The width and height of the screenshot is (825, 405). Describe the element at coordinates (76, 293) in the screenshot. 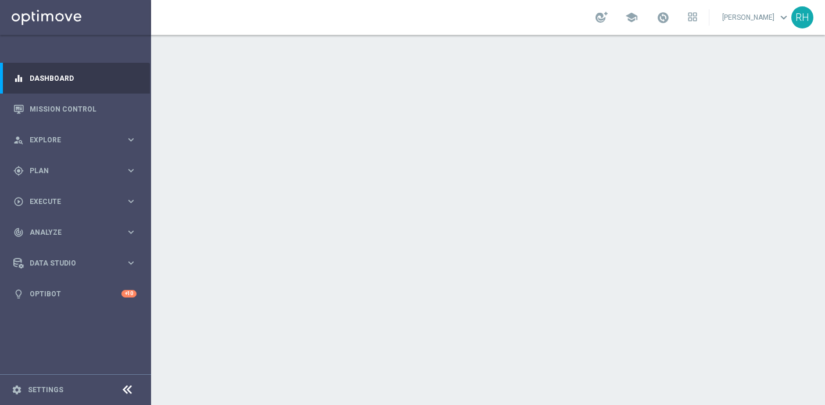

I see `a: Optibot` at that location.